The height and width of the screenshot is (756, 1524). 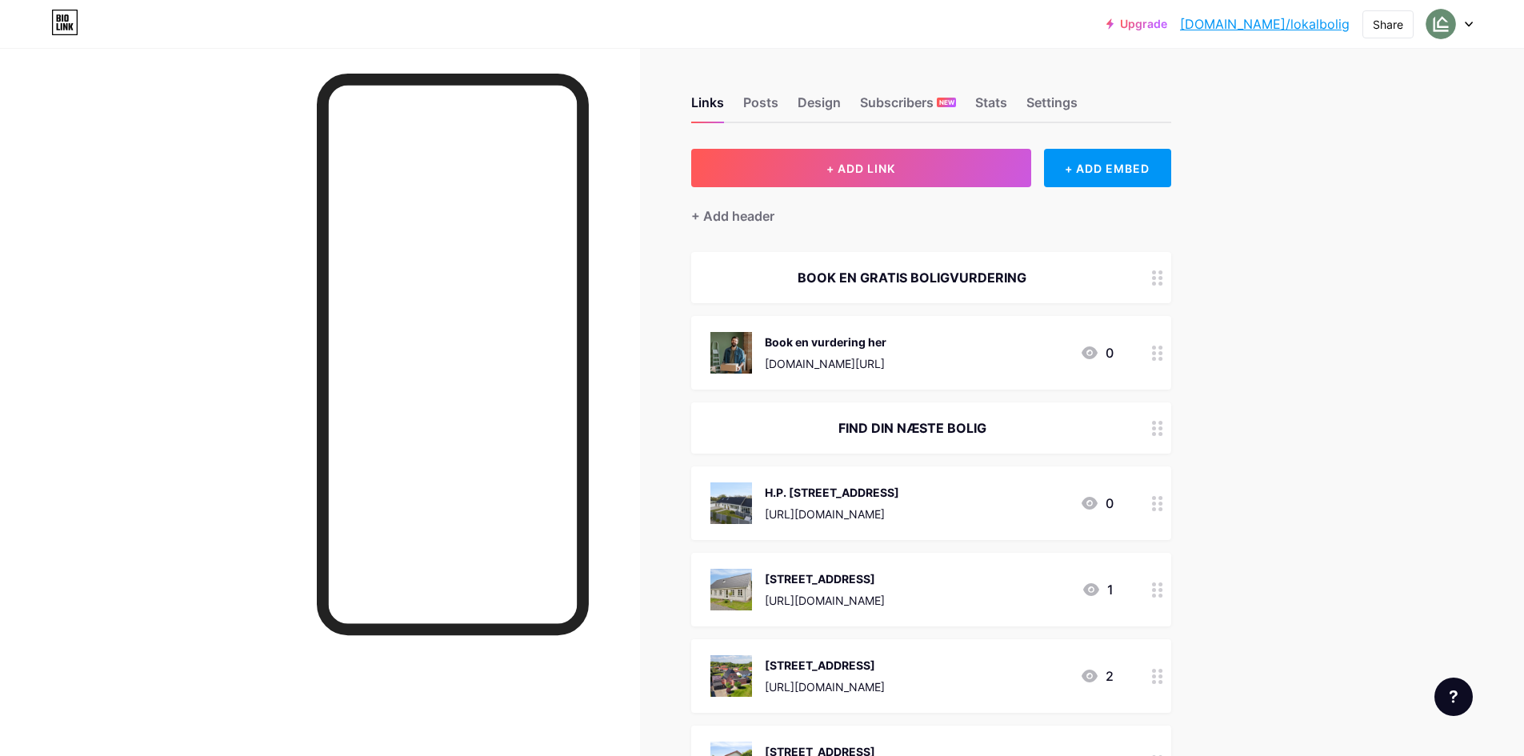 What do you see at coordinates (861, 168) in the screenshot?
I see `button: + ADD LINK` at bounding box center [861, 168].